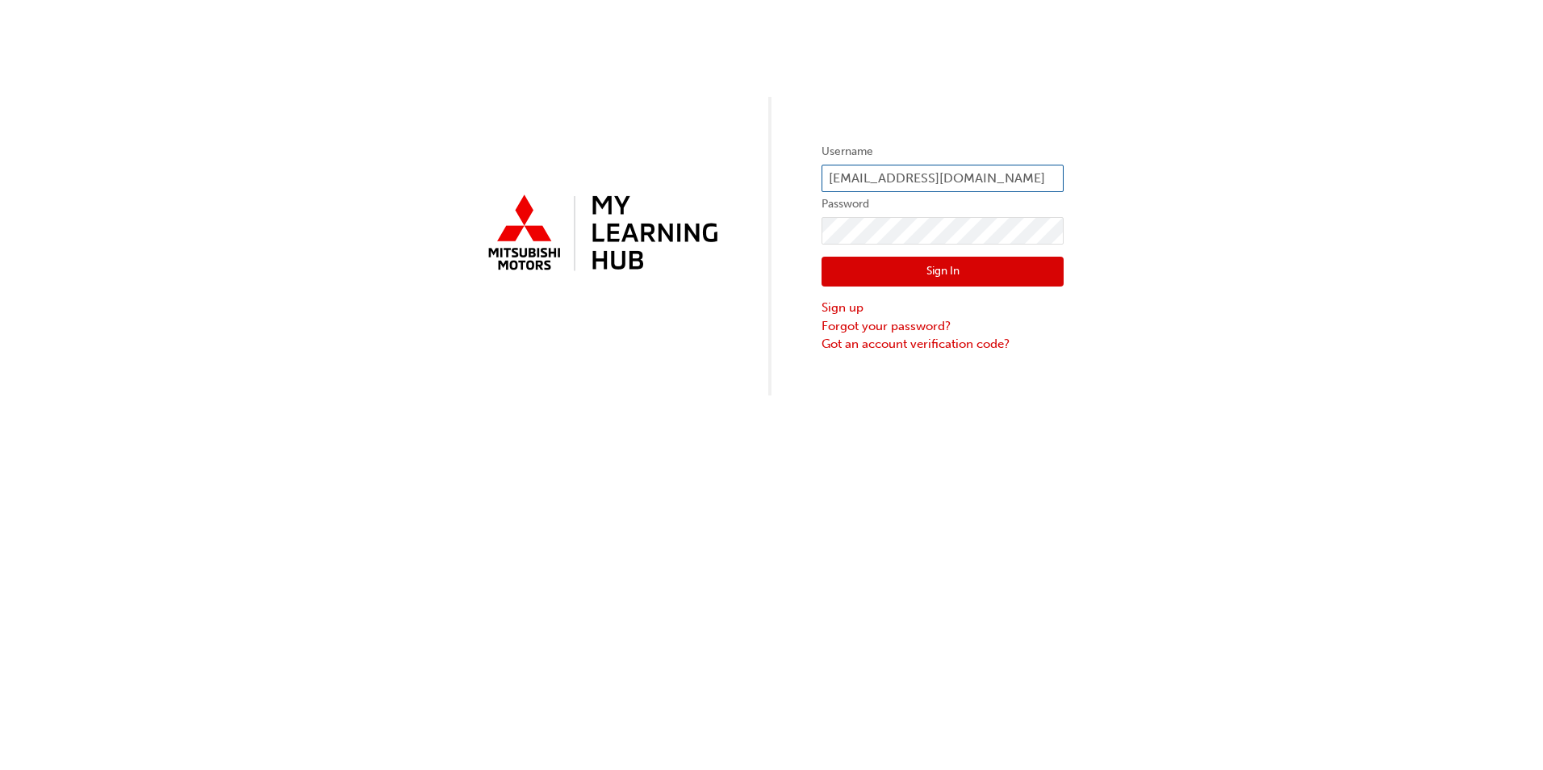 This screenshot has width=1543, height=770. Describe the element at coordinates (943, 326) in the screenshot. I see `a: Forgot your password?` at that location.